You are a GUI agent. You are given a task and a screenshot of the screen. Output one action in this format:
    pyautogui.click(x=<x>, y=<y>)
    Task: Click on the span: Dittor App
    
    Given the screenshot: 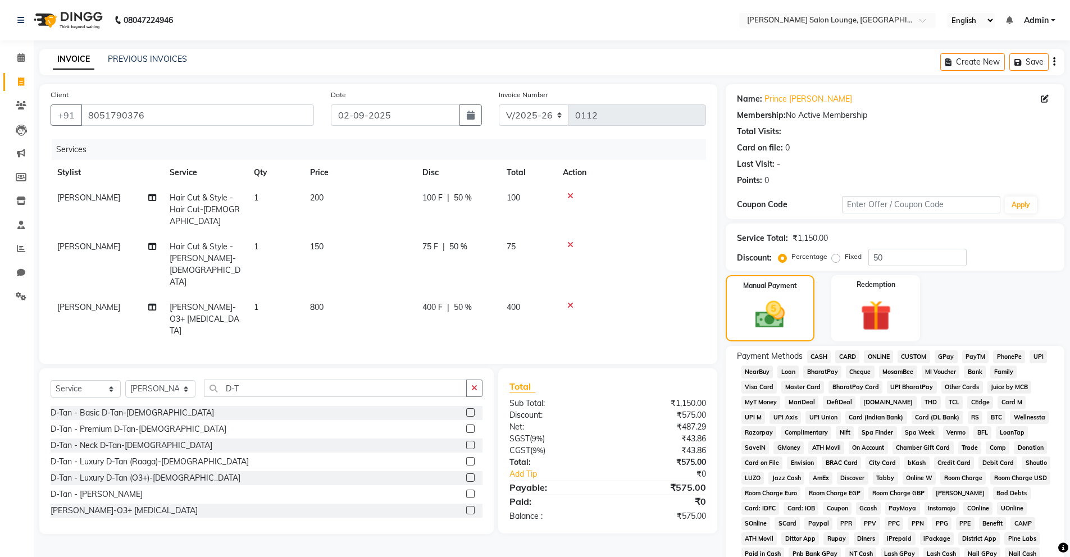 What is the action you would take?
    pyautogui.click(x=800, y=539)
    